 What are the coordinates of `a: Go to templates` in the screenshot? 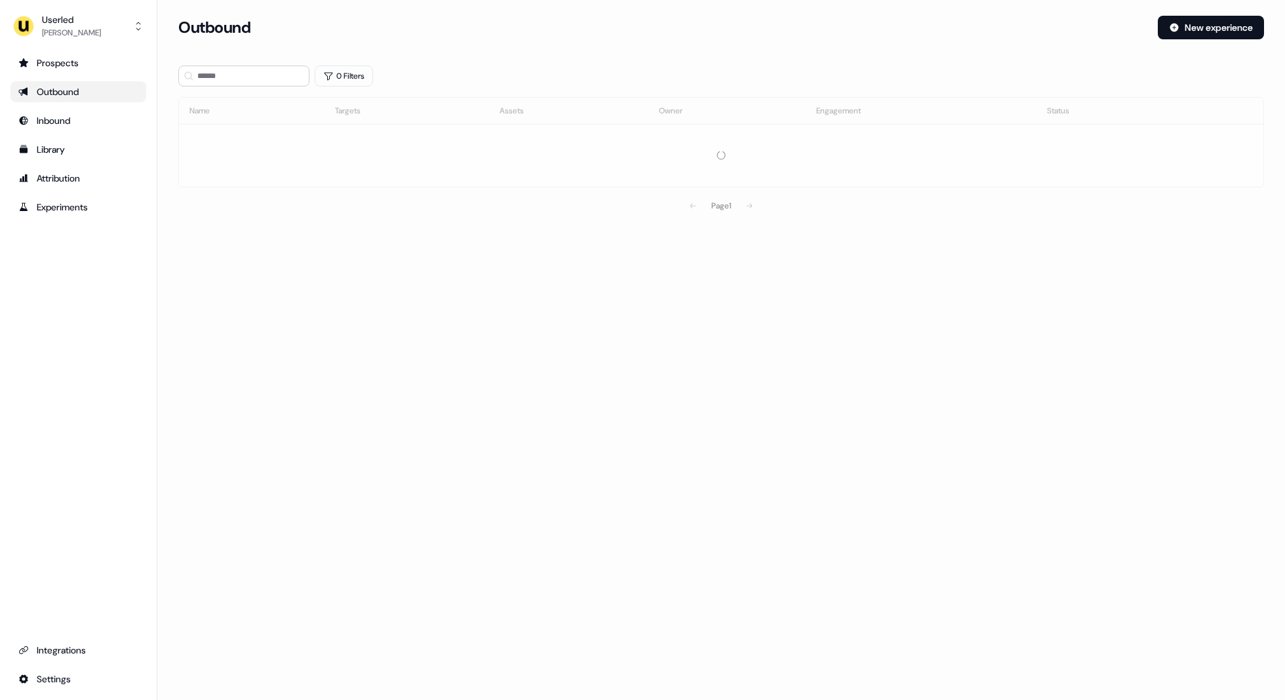 It's located at (78, 150).